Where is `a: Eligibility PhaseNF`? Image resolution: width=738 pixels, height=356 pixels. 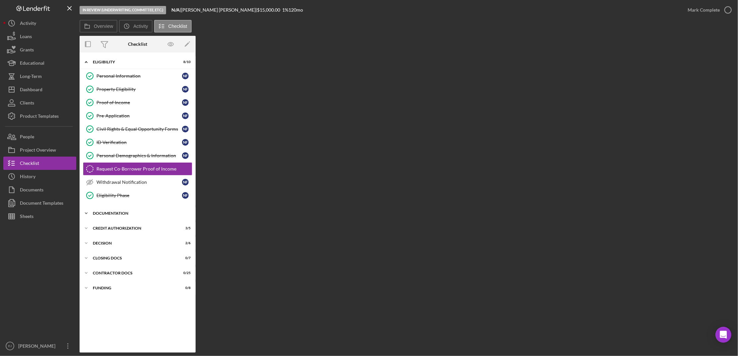 a: Eligibility PhaseNF is located at coordinates (138, 195).